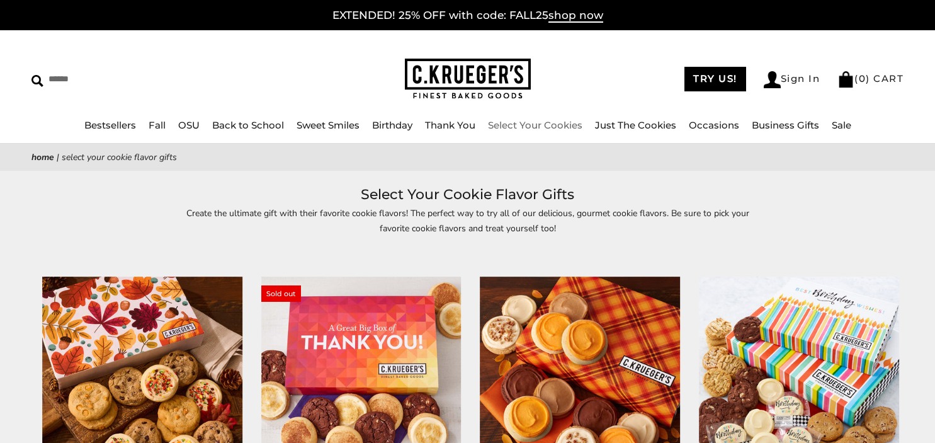 This screenshot has width=935, height=443. What do you see at coordinates (134, 79) in the screenshot?
I see `input: Search` at bounding box center [134, 79].